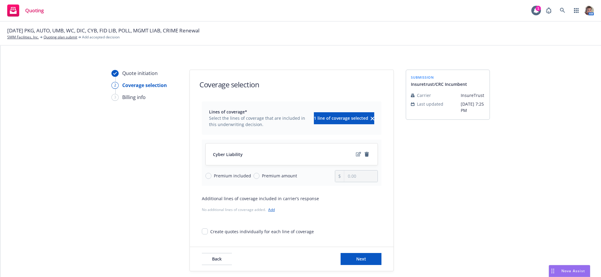  What do you see at coordinates (589, 11) in the screenshot?
I see `img: photo` at bounding box center [589, 11].